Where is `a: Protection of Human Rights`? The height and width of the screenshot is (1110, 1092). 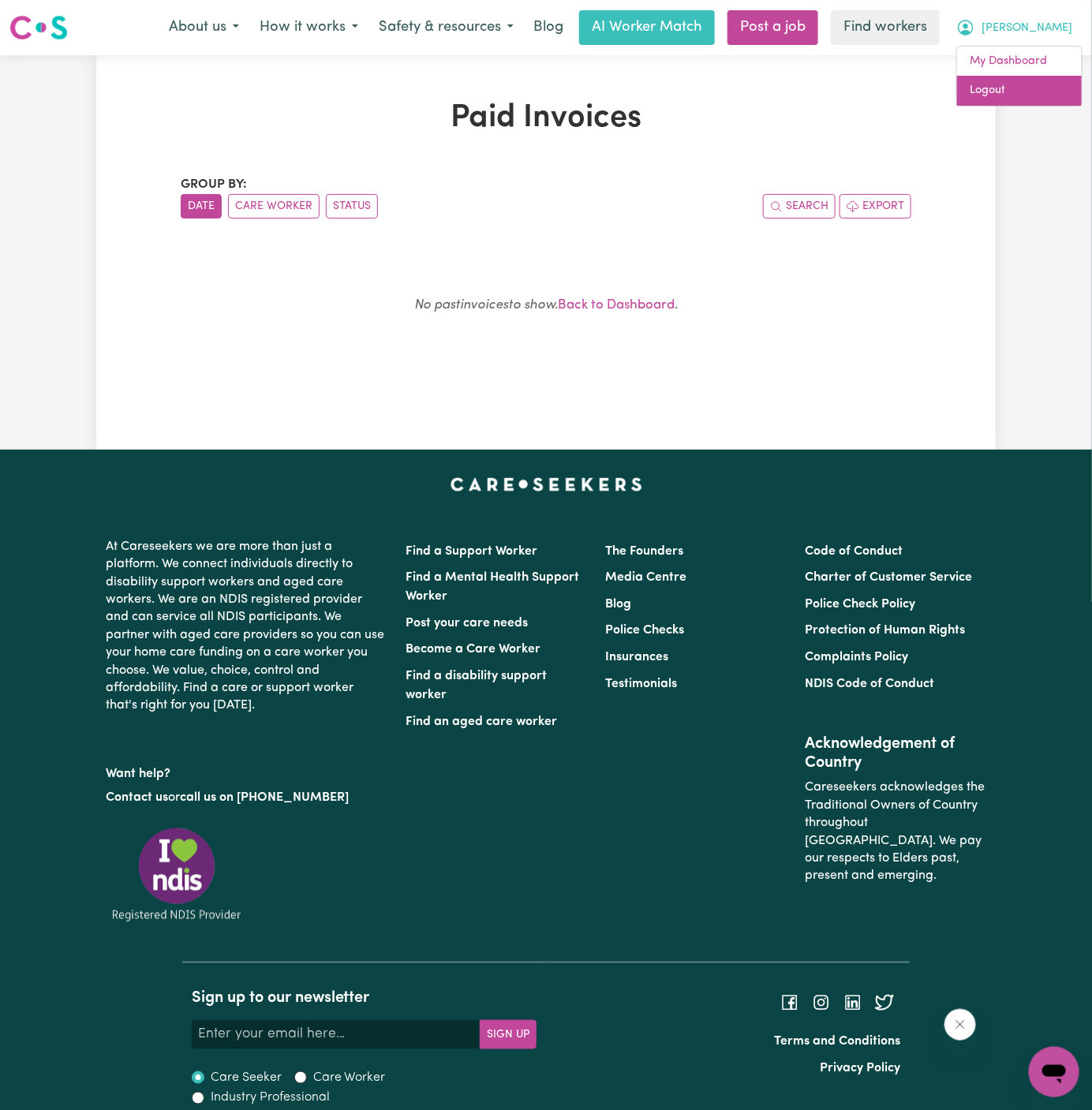
a: Protection of Human Rights is located at coordinates (886, 630).